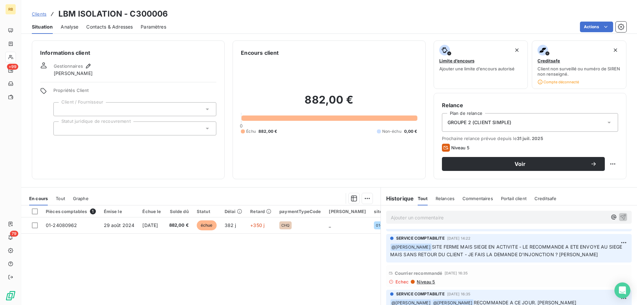 The image size is (637, 305). What do you see at coordinates (11, 295) in the screenshot?
I see `img: Logo LeanPay` at bounding box center [11, 295].